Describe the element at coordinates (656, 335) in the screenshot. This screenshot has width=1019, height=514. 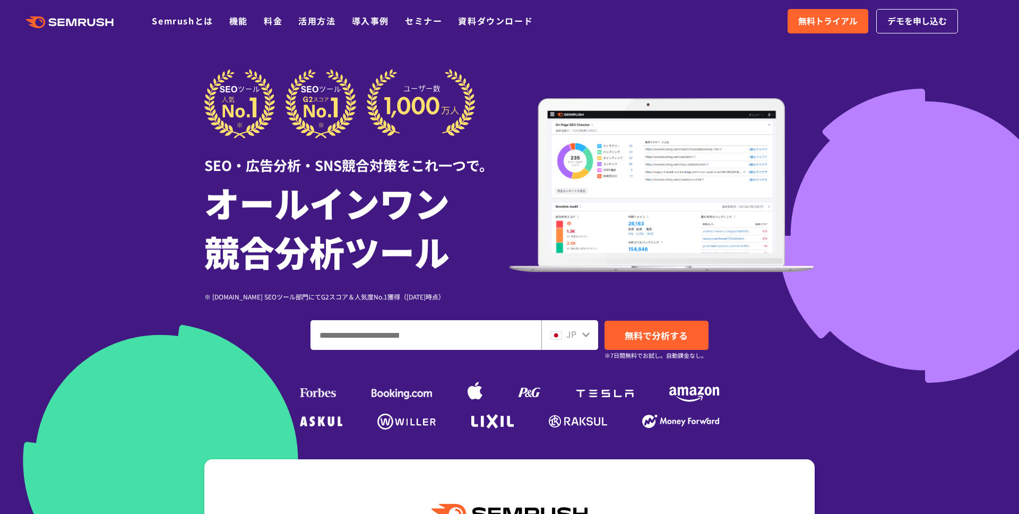
I see `span: 無料で分析する` at that location.